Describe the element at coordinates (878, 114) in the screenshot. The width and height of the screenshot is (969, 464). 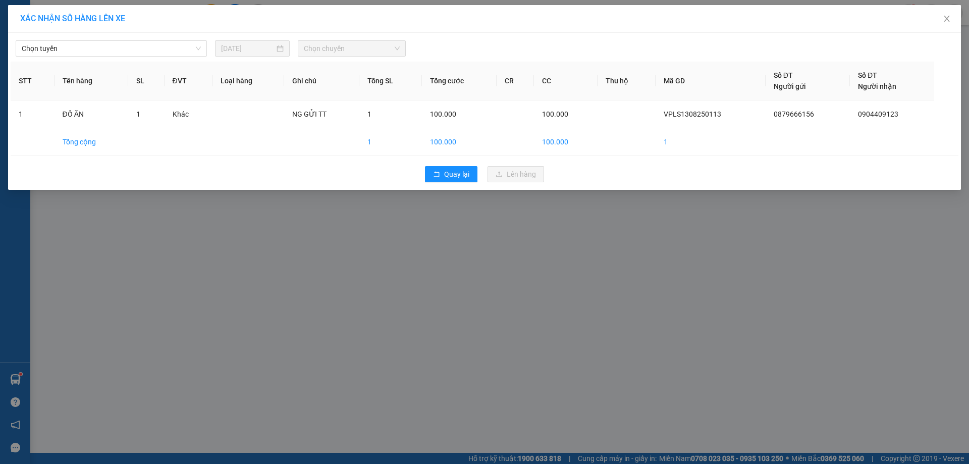
I see `span: 0904409123` at that location.